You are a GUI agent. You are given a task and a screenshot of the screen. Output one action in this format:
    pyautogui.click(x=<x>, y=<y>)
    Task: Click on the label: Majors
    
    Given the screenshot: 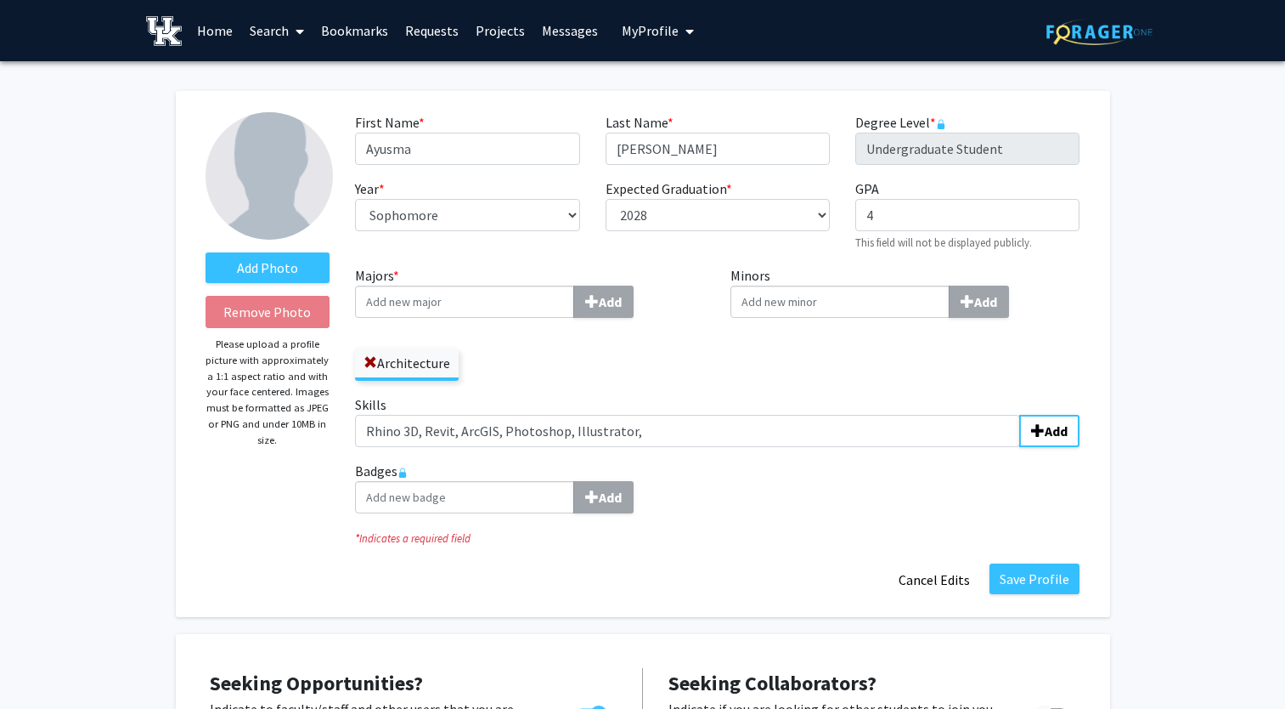 What is the action you would take?
    pyautogui.click(x=530, y=291)
    